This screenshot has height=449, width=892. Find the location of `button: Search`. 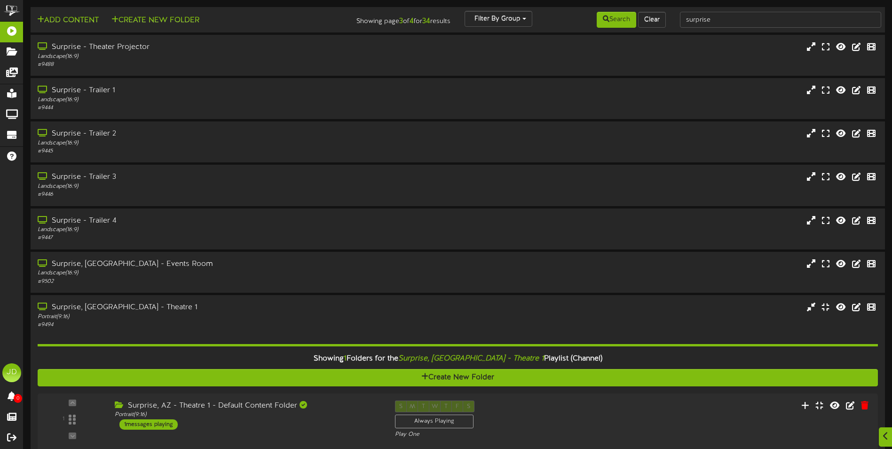

button: Search is located at coordinates (616, 20).